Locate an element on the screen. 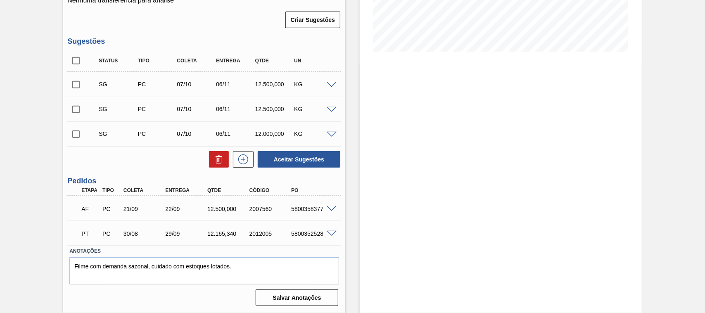 The width and height of the screenshot is (705, 313). p: AF is located at coordinates (90, 209).